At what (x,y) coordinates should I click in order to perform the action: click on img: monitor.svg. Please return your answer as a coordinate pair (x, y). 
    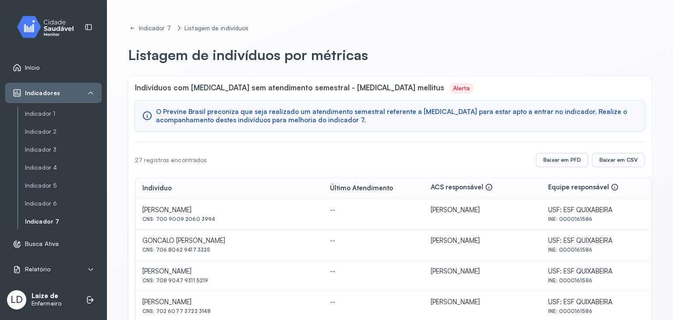
    Looking at the image, I should click on (49, 27).